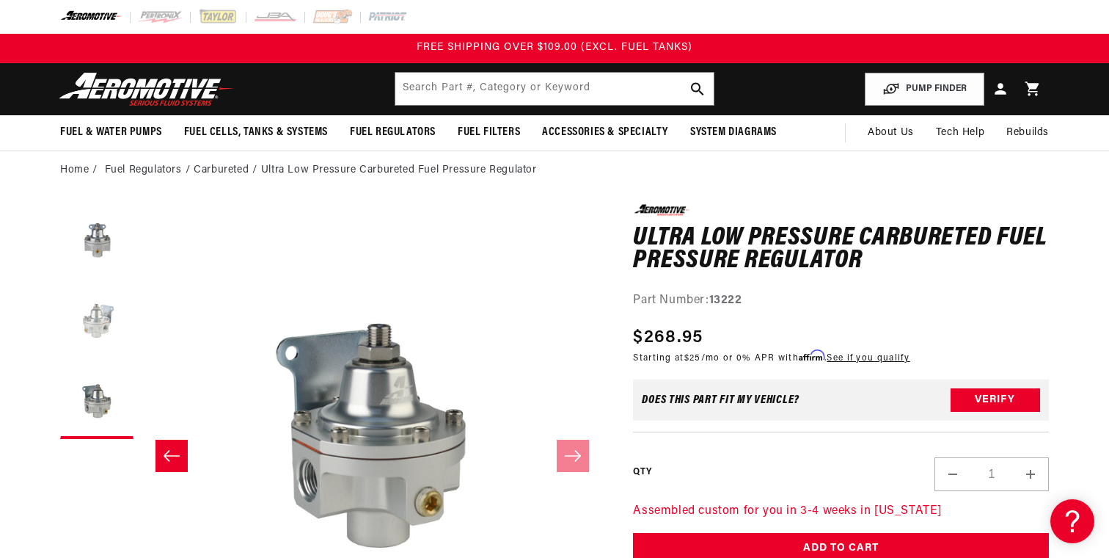 This screenshot has width=1109, height=558. I want to click on div: Does This part fit My vehicle?, so click(720, 400).